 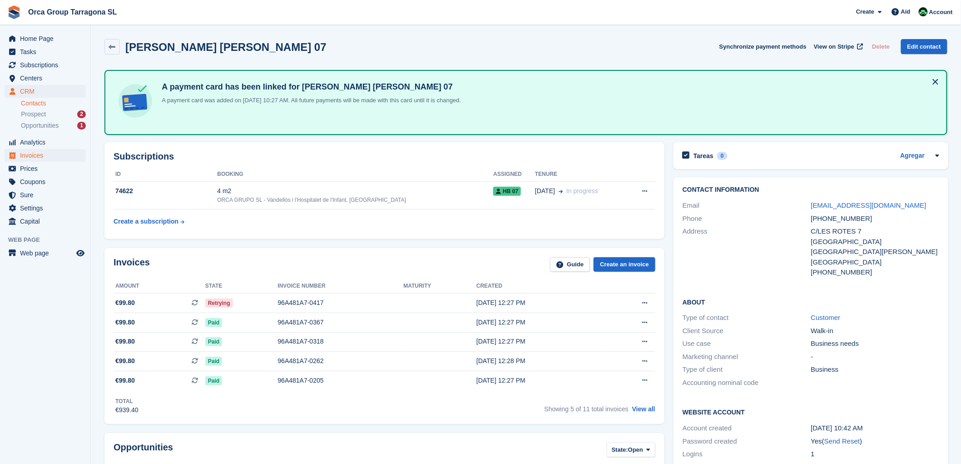 What do you see at coordinates (33, 103) in the screenshot?
I see `font: Contacts` at bounding box center [33, 103].